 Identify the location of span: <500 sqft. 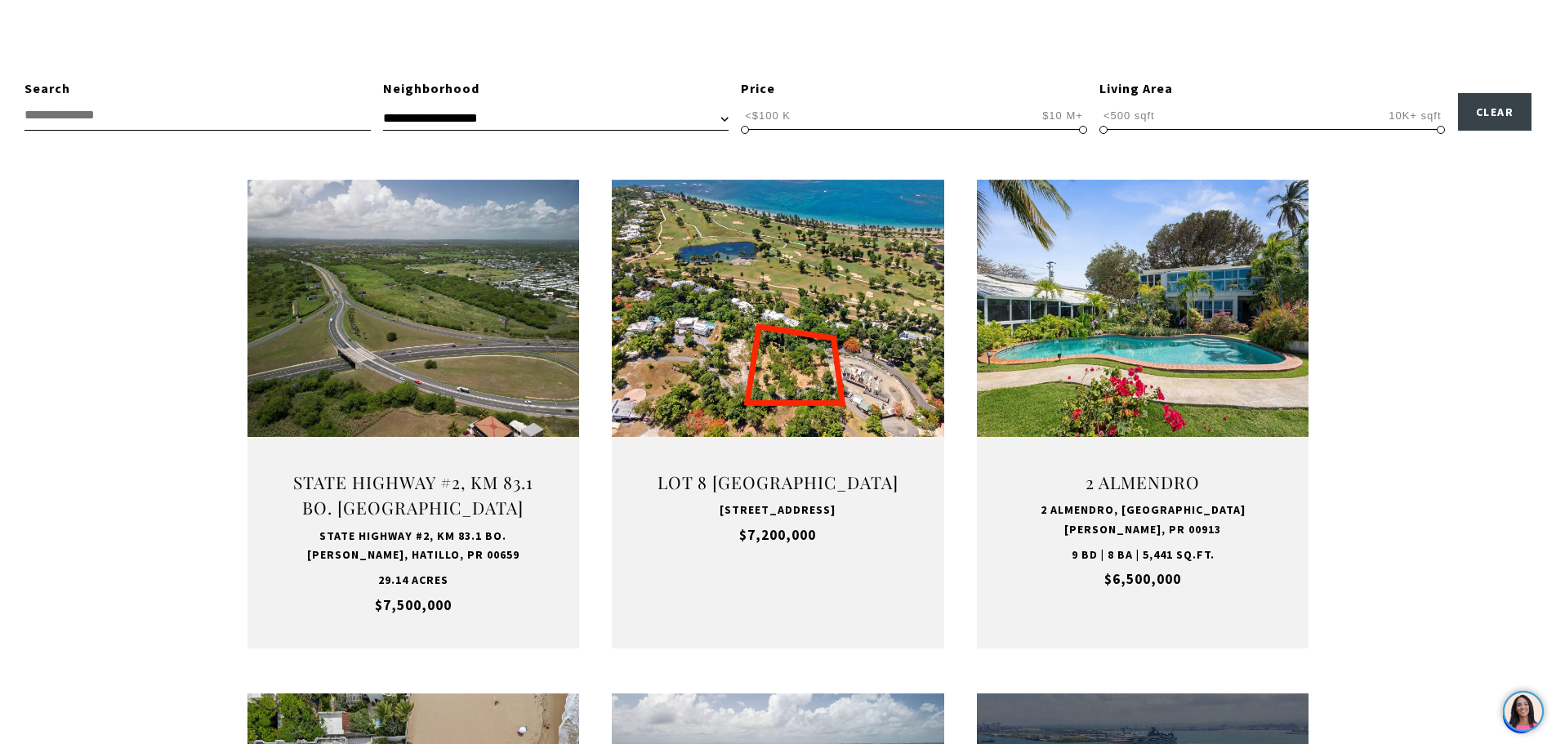
(1129, 115).